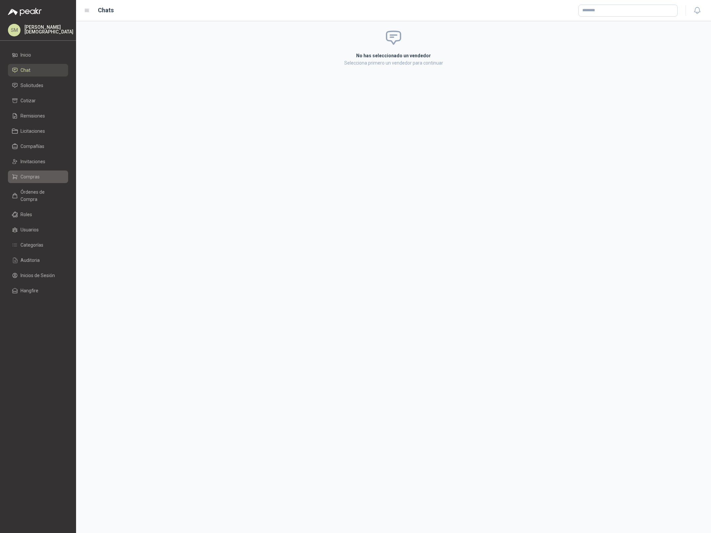  Describe the element at coordinates (29, 230) in the screenshot. I see `span: Usuarios` at that location.